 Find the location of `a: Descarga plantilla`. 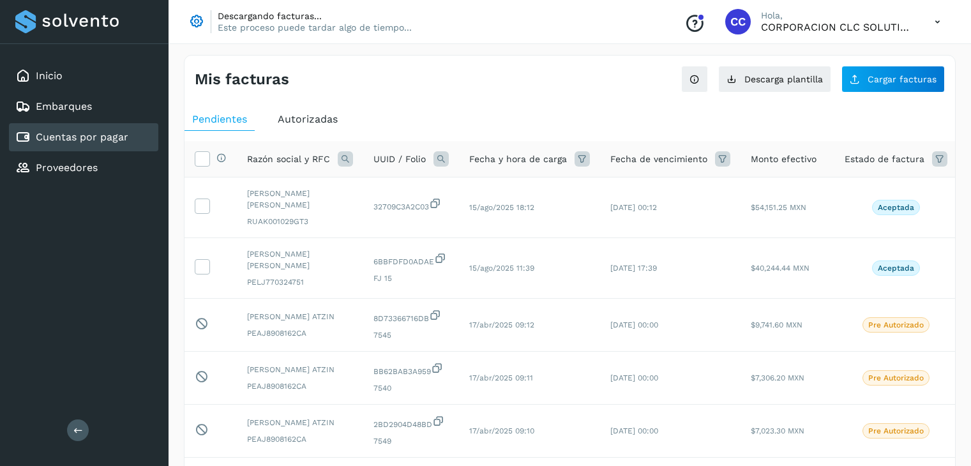

a: Descarga plantilla is located at coordinates (774, 79).